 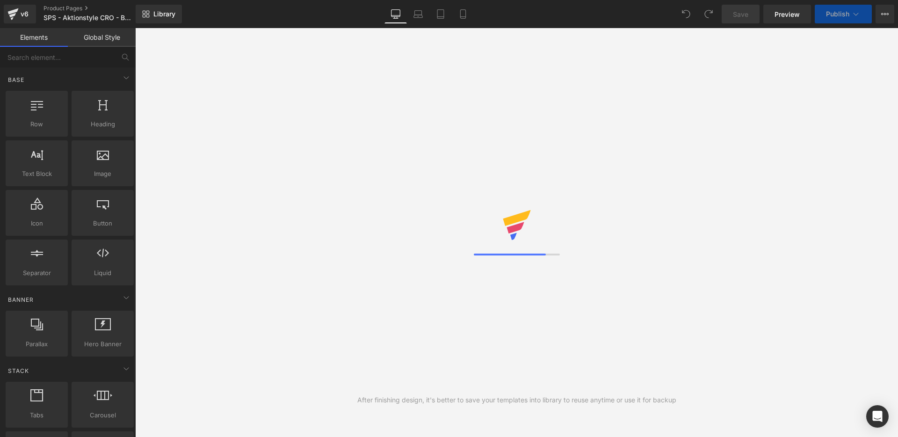 I want to click on span: Tabs, so click(x=36, y=415).